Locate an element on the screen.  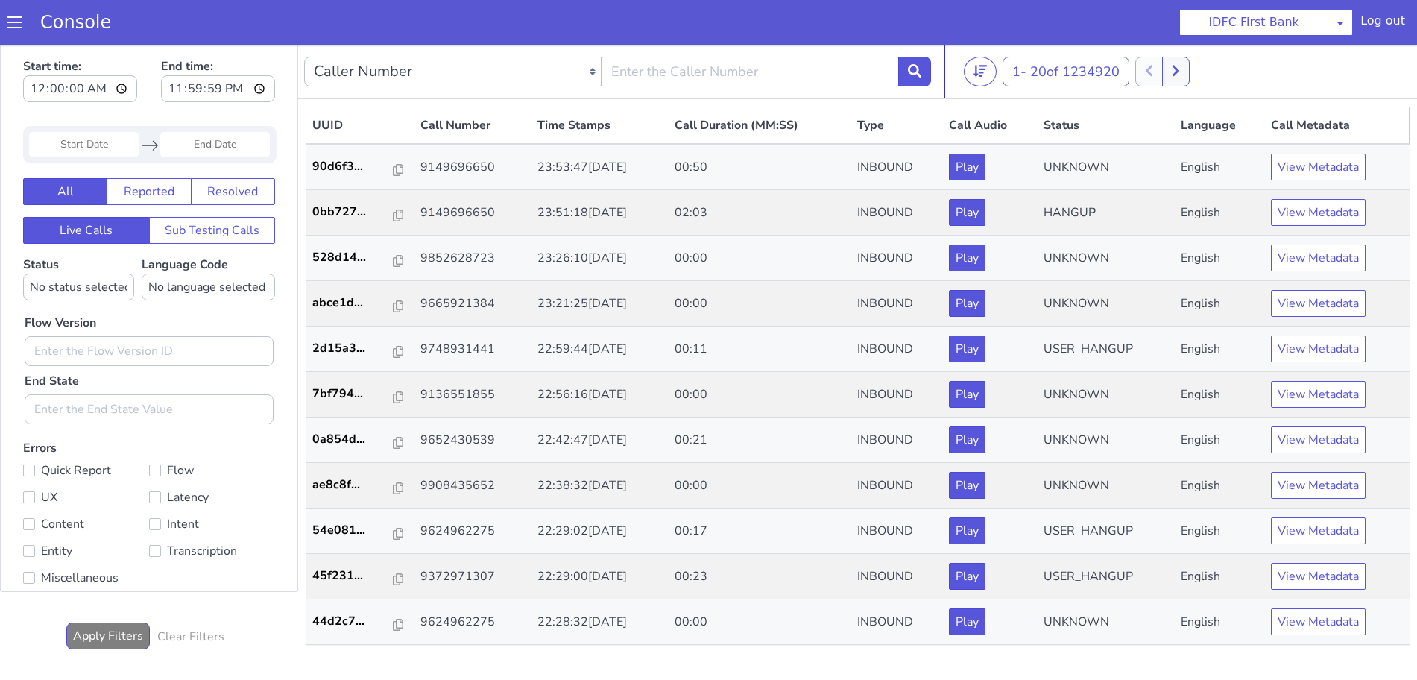
td: 9372971307 is located at coordinates (472, 531).